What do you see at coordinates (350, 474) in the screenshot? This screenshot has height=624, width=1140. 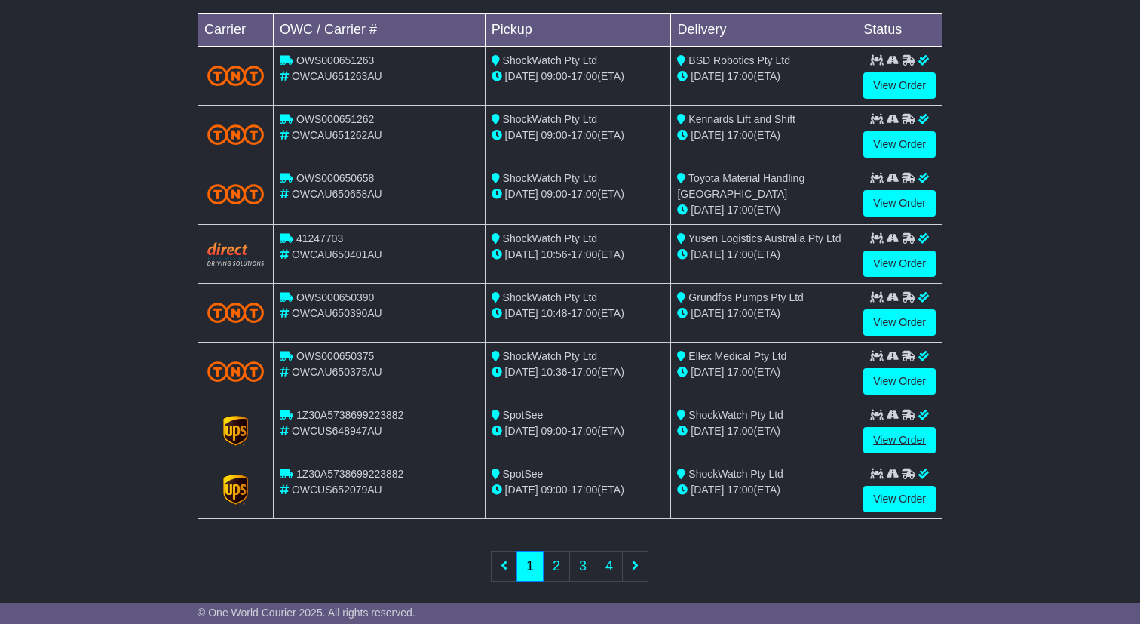 I see `span: 1Z30A5738699223882` at bounding box center [350, 474].